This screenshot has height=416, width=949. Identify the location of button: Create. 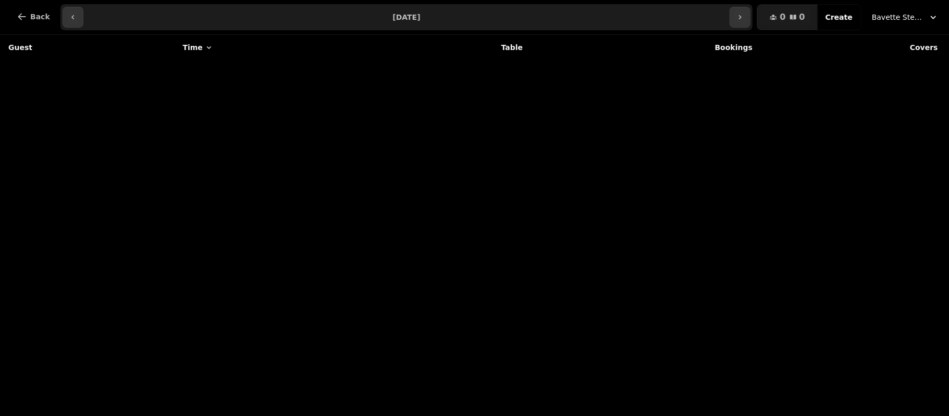
(839, 17).